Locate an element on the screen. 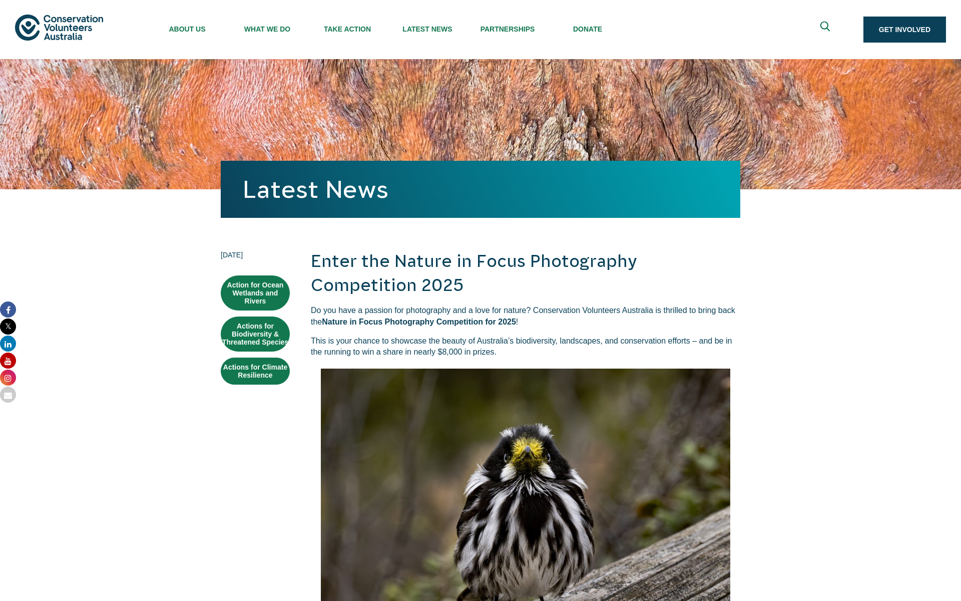 This screenshot has width=961, height=601. span: About Us is located at coordinates (187, 29).